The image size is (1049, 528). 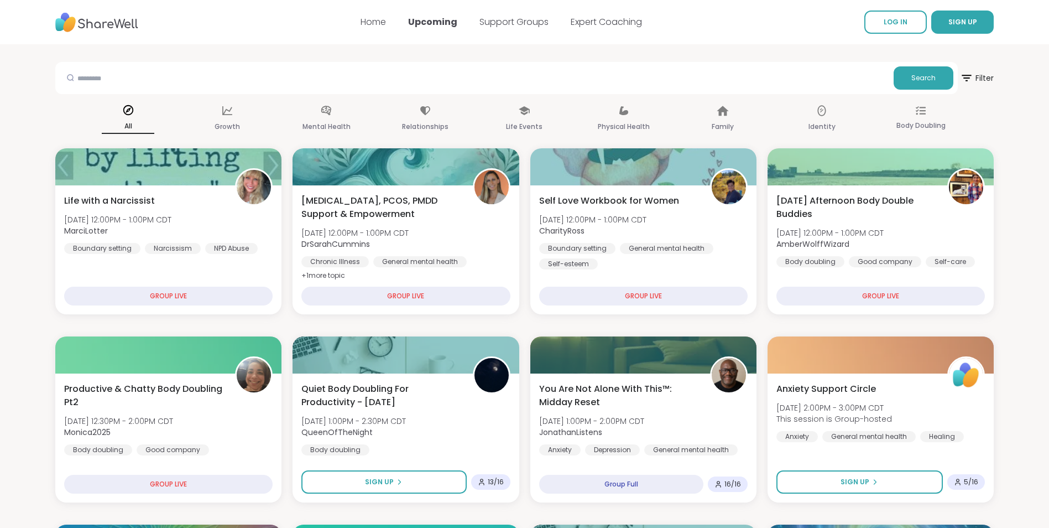 What do you see at coordinates (335, 262) in the screenshot?
I see `div: Chronic Illness` at bounding box center [335, 262].